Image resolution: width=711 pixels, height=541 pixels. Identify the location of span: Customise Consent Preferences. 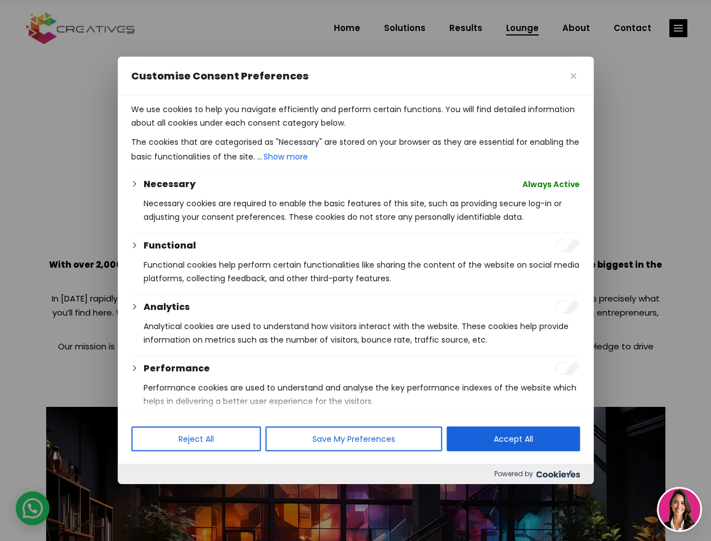
(220, 76).